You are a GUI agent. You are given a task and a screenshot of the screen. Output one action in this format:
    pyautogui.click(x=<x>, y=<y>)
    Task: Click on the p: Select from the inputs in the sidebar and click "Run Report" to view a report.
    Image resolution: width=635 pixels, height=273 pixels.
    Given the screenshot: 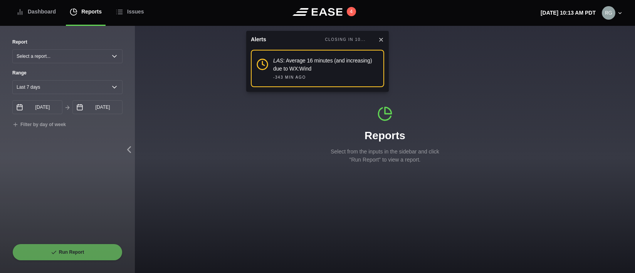 What is the action you would take?
    pyautogui.click(x=385, y=156)
    